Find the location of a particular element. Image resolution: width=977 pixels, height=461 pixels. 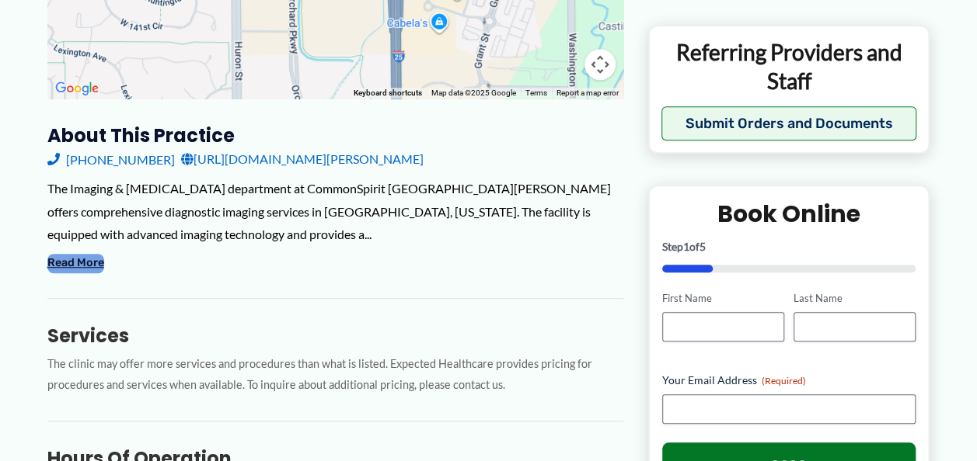

a: Report a map error is located at coordinates (587, 92).